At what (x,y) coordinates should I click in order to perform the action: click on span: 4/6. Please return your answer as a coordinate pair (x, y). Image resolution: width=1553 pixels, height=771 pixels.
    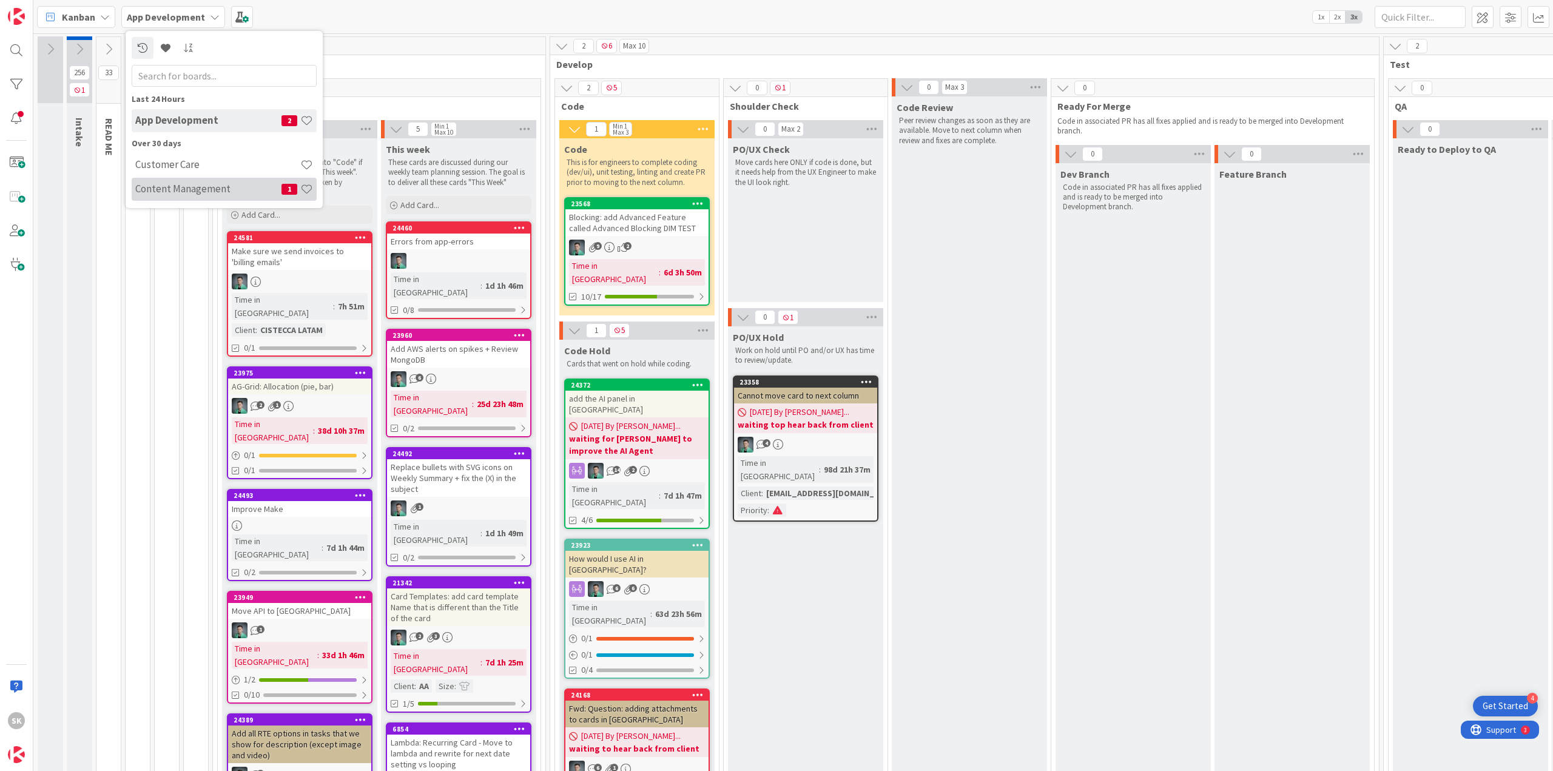
    Looking at the image, I should click on (586, 520).